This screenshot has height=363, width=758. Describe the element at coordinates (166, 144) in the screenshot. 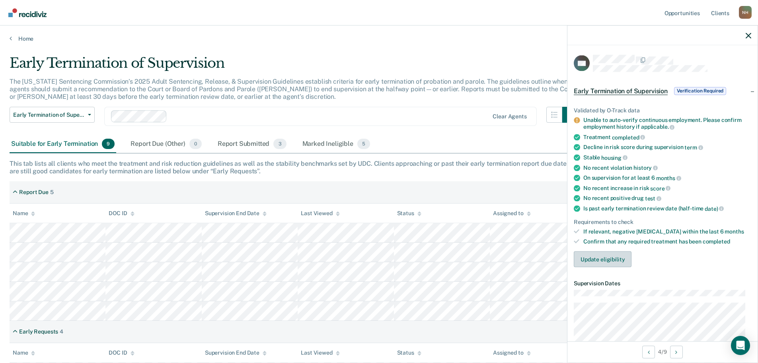

I see `div: Report Due (Other)` at that location.